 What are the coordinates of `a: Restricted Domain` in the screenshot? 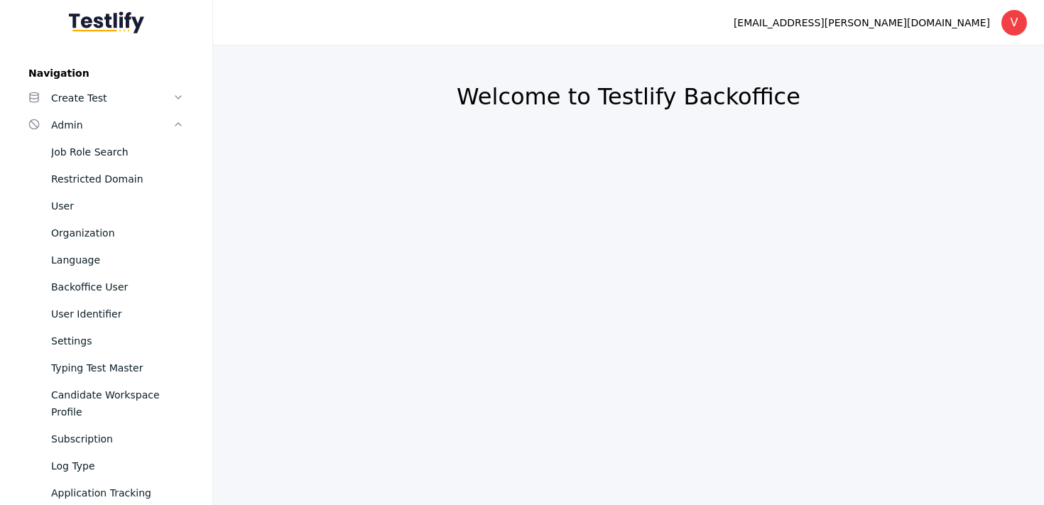 It's located at (106, 179).